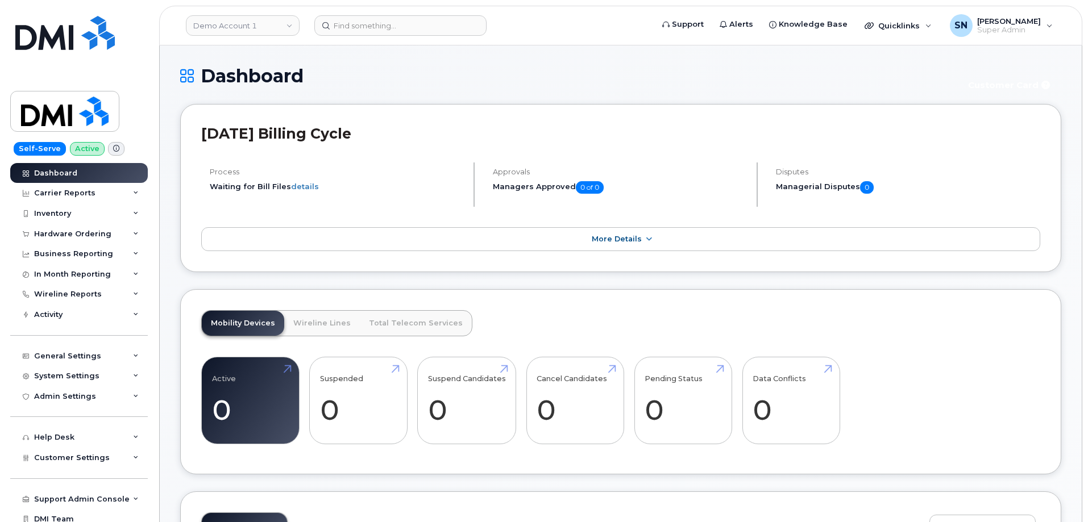 The height and width of the screenshot is (522, 1088). Describe the element at coordinates (617, 239) in the screenshot. I see `span: More Details` at that location.